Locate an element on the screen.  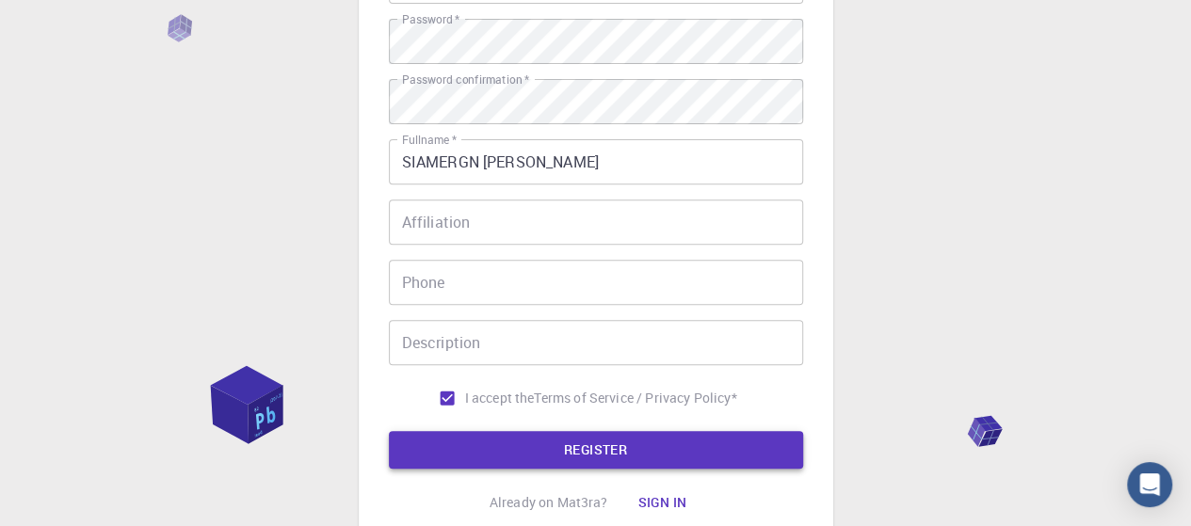
div: Open Intercom Messenger is located at coordinates (1150, 485).